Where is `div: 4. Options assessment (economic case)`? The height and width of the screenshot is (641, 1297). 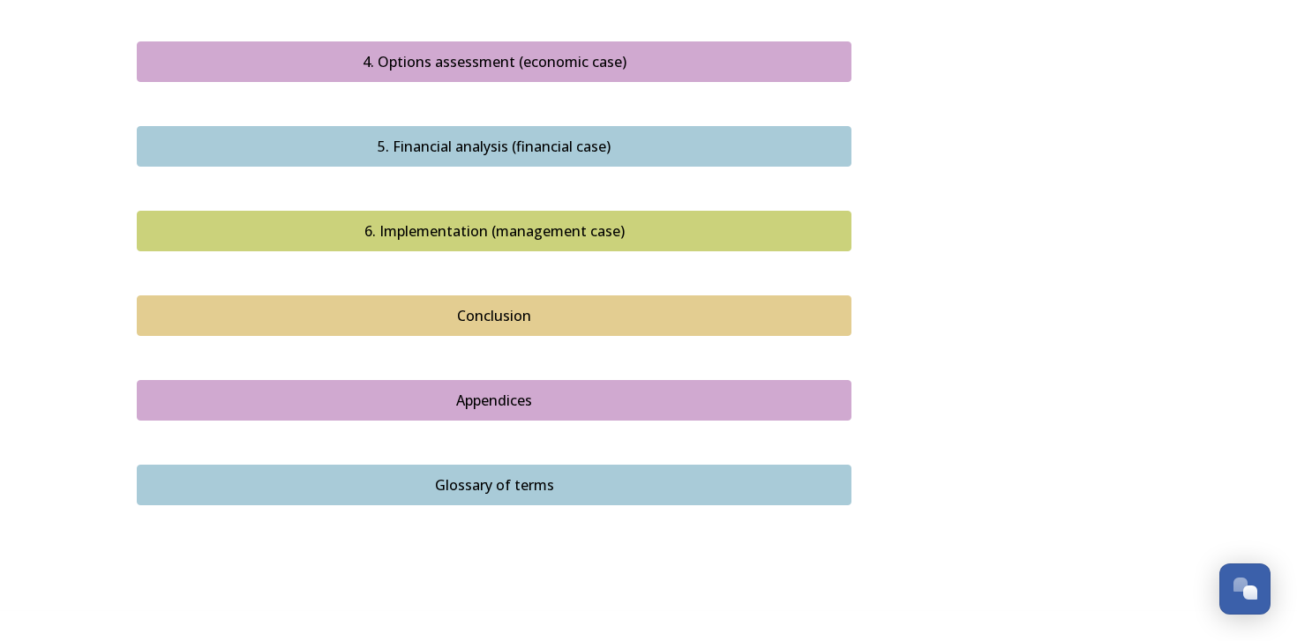
div: 4. Options assessment (economic case) is located at coordinates (494, 62).